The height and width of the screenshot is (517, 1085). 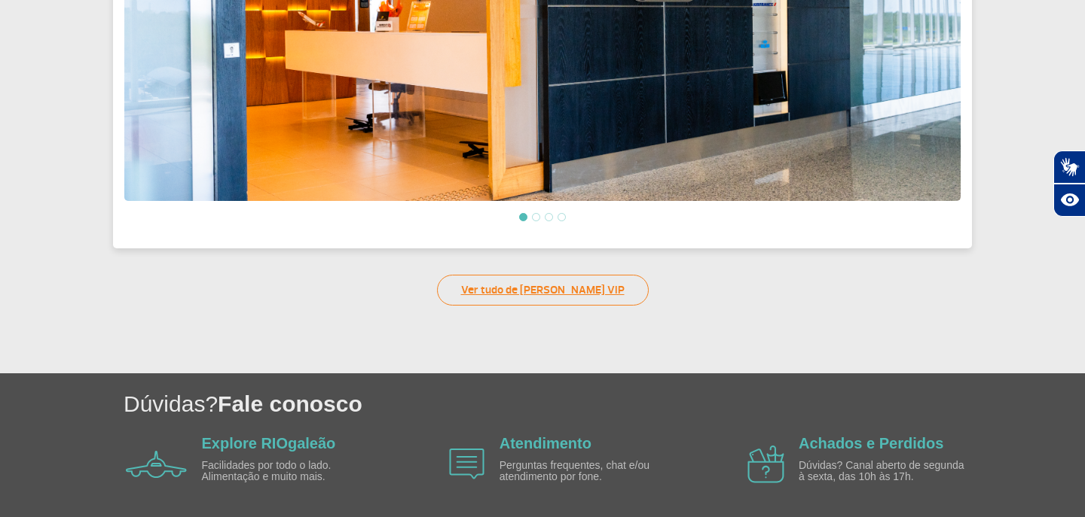 I want to click on p: Perguntas frequentes, chat e/ou atendimento por fone., so click(x=586, y=471).